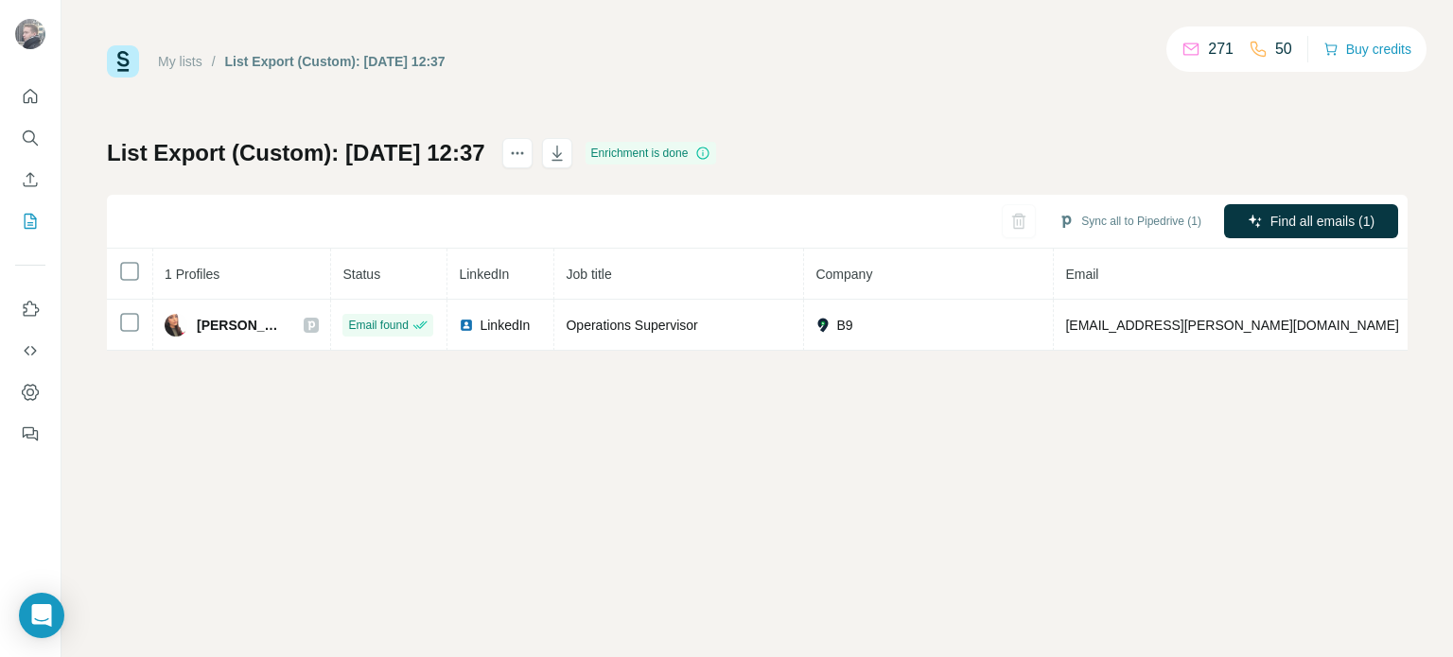  I want to click on button: Search, so click(30, 138).